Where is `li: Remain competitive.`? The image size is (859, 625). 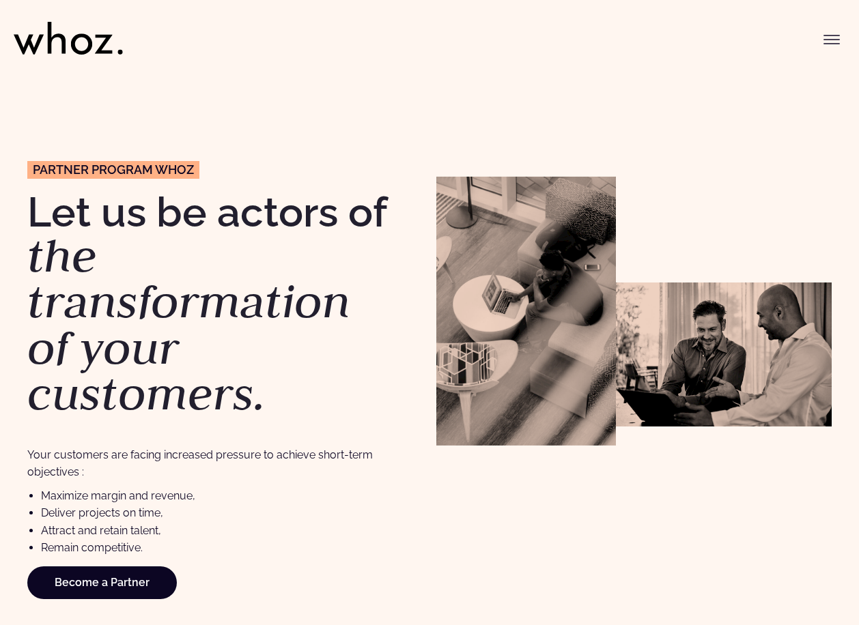 li: Remain competitive. is located at coordinates (231, 547).